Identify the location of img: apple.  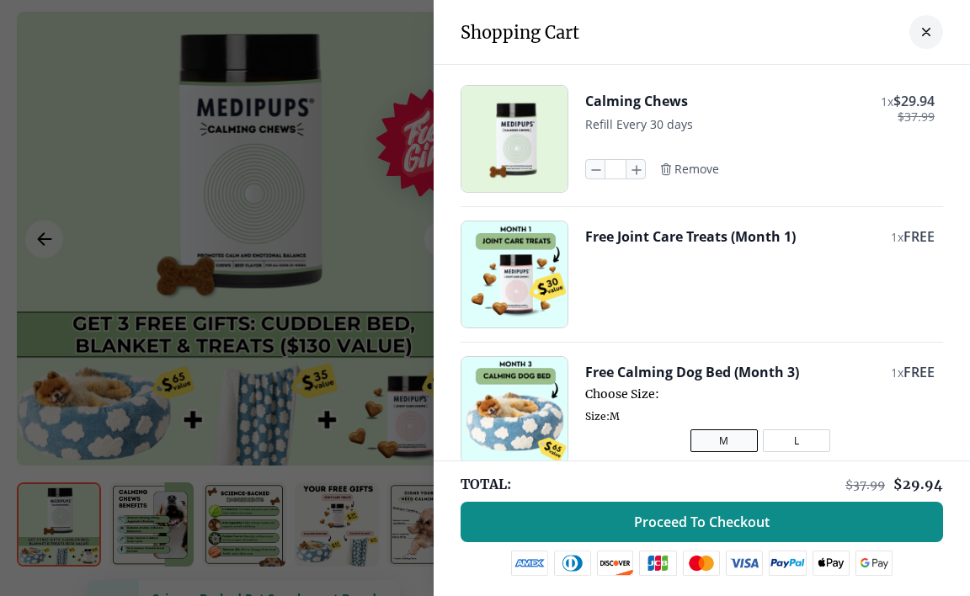
(831, 563).